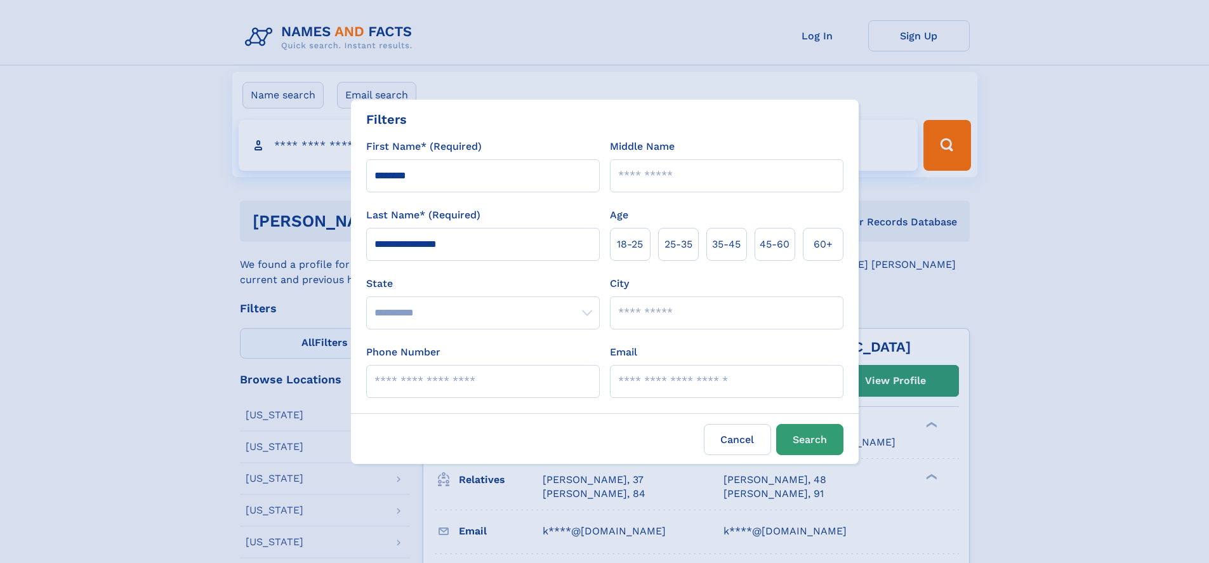 The image size is (1209, 563). What do you see at coordinates (774, 244) in the screenshot?
I see `span: 45‑60` at bounding box center [774, 244].